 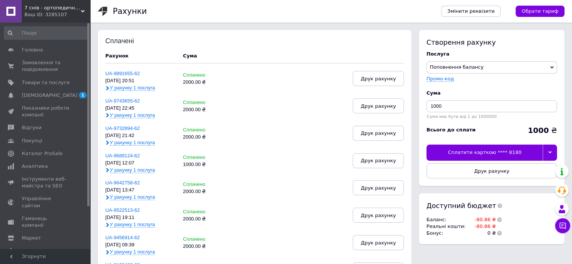 What do you see at coordinates (83, 95) in the screenshot?
I see `span: 1` at bounding box center [83, 95].